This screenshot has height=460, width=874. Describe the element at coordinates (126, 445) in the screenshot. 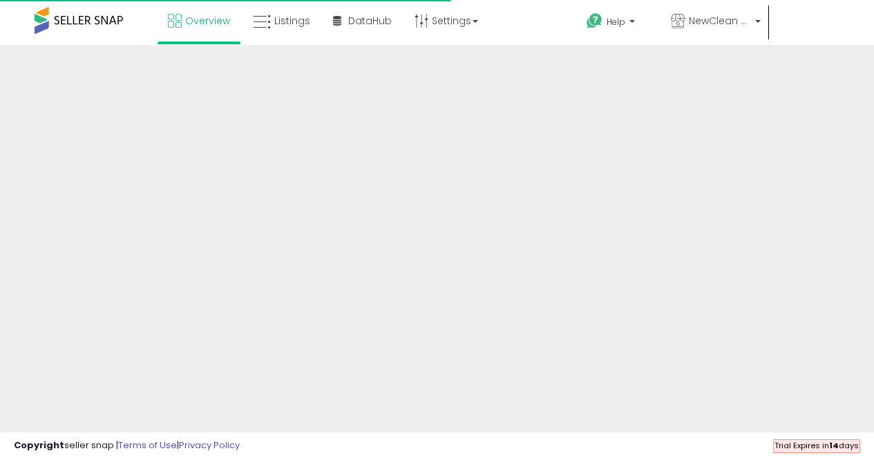

I see `div: seller snap | |` at that location.